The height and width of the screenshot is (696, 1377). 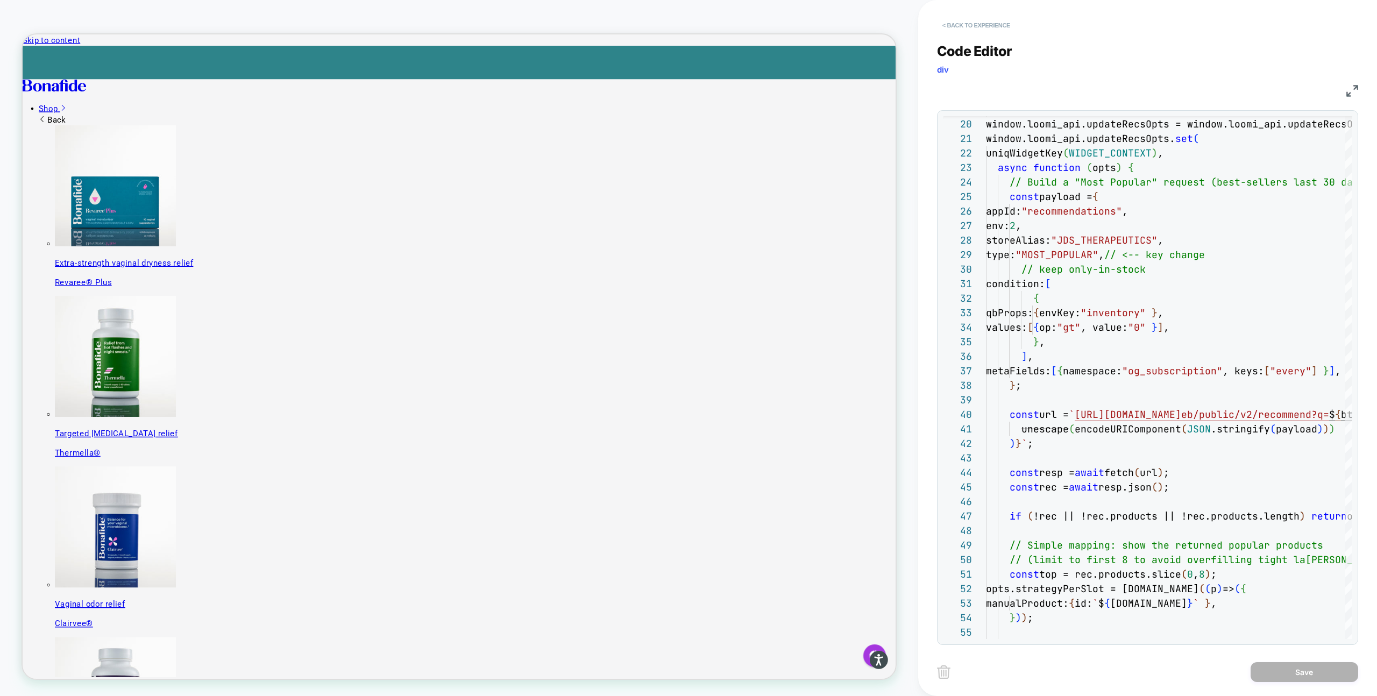 What do you see at coordinates (943, 69) in the screenshot?
I see `span: div` at bounding box center [943, 69].